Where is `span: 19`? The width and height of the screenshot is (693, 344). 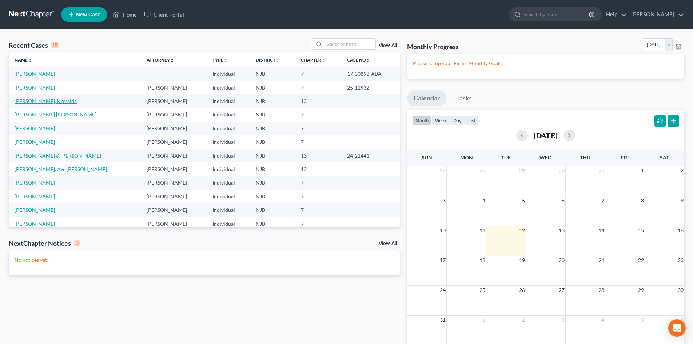 span: 19 is located at coordinates (522, 260).